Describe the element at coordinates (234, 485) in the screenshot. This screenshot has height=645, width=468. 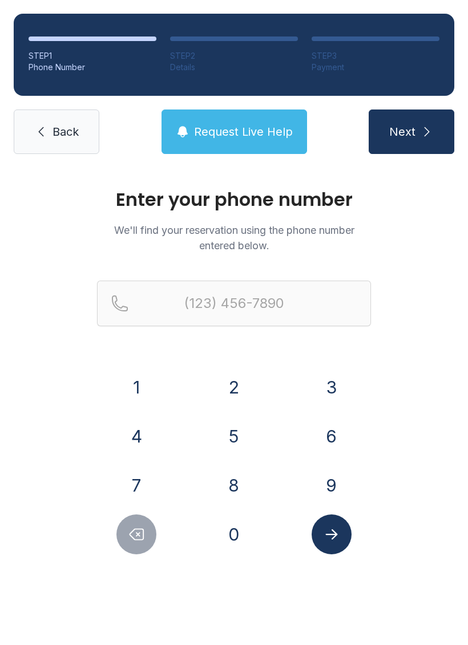
I see `button: 8` at that location.